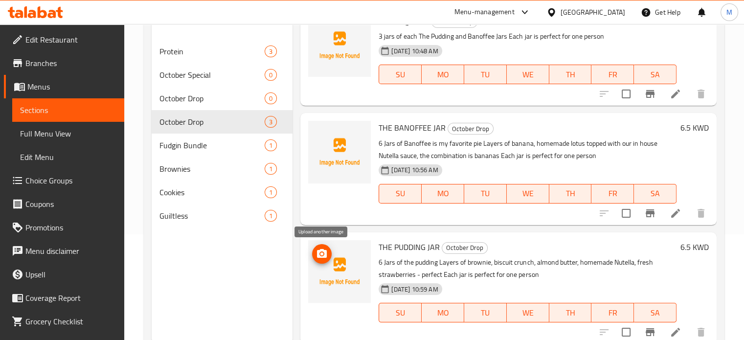 Image resolution: width=744 pixels, height=340 pixels. Describe the element at coordinates (409, 247) in the screenshot. I see `span: THE PUDDING JAR` at that location.